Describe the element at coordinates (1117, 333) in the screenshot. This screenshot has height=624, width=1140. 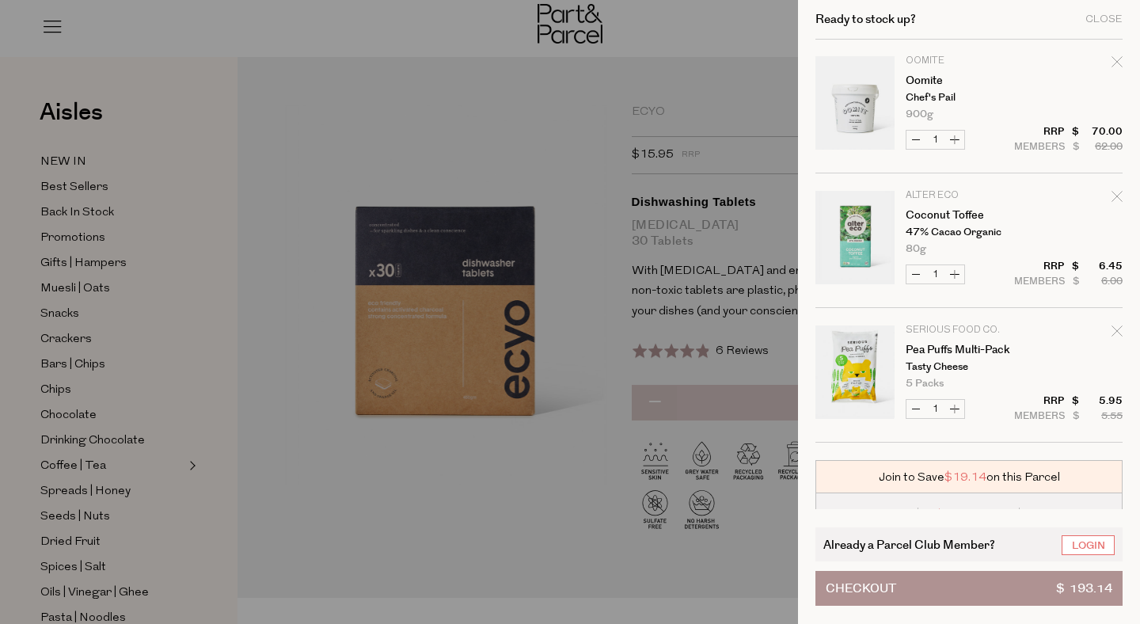
I see `div: Remove Pea Puffs Multi-Pack` at that location.